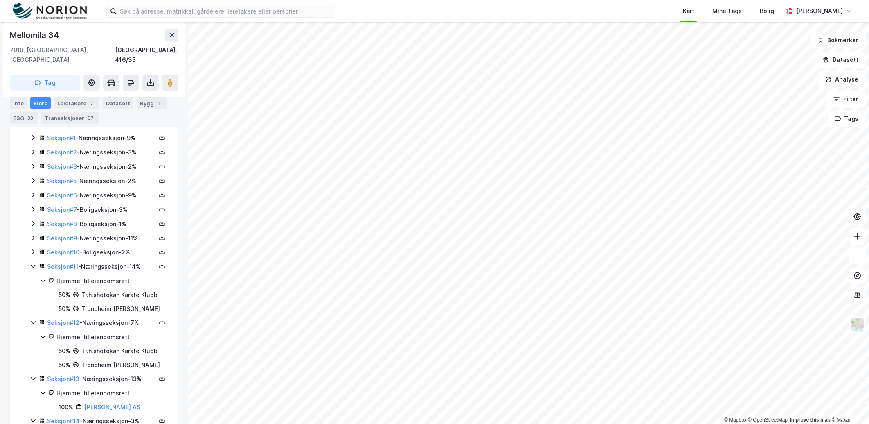 Image resolution: width=869 pixels, height=424 pixels. I want to click on div: - Næringsseksjon - 7%, so click(101, 322).